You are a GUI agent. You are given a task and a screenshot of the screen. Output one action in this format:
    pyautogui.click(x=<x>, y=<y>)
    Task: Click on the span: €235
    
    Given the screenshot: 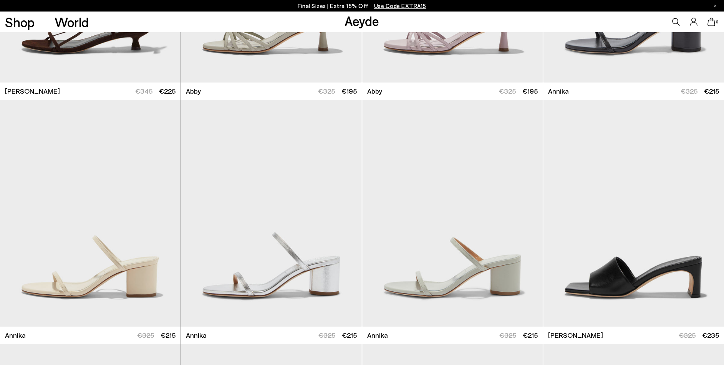 What is the action you would take?
    pyautogui.click(x=710, y=335)
    